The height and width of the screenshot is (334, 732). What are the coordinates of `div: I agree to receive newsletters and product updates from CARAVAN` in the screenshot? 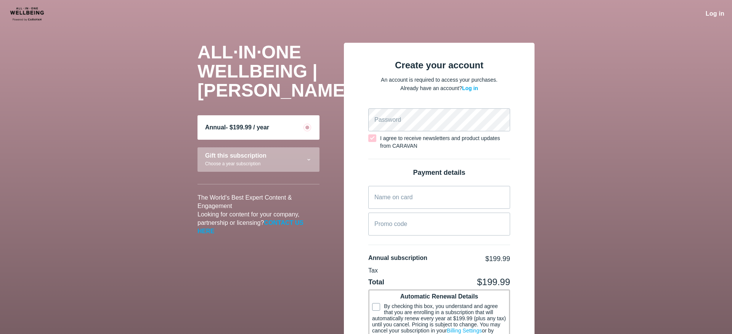 It's located at (445, 142).